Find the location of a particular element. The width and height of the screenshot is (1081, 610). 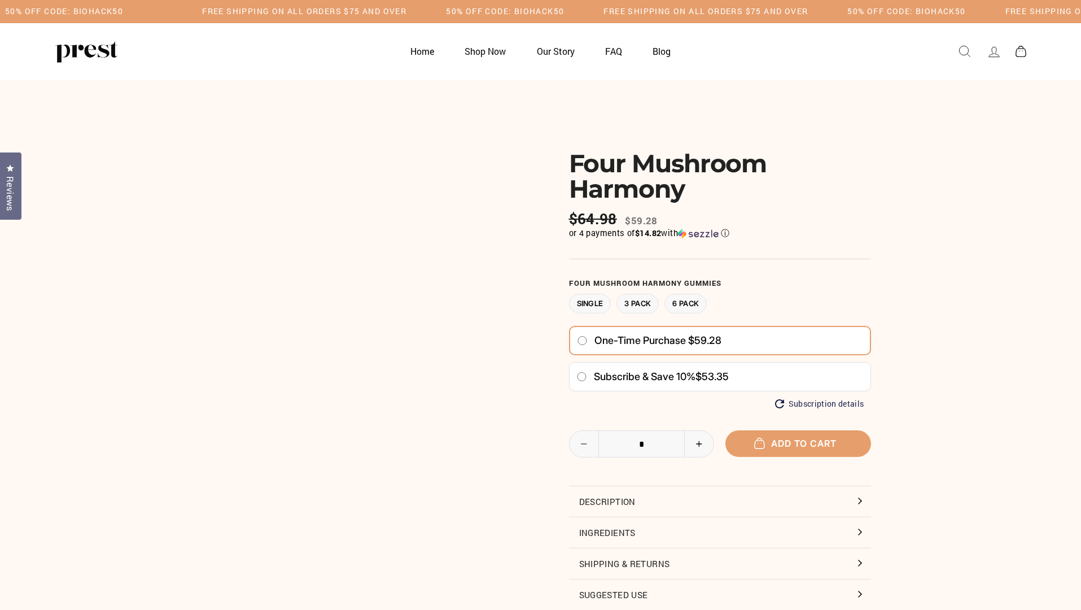

span: $64.98 is located at coordinates (594, 218).